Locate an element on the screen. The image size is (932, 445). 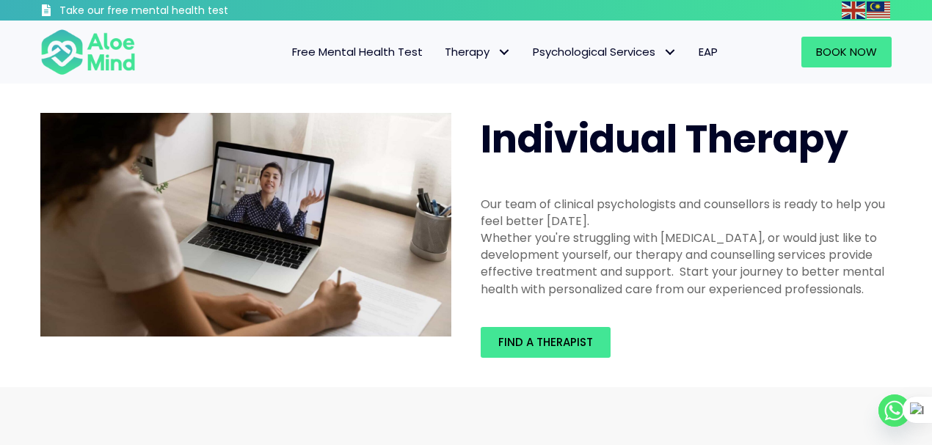
span: EAP is located at coordinates (708, 51).